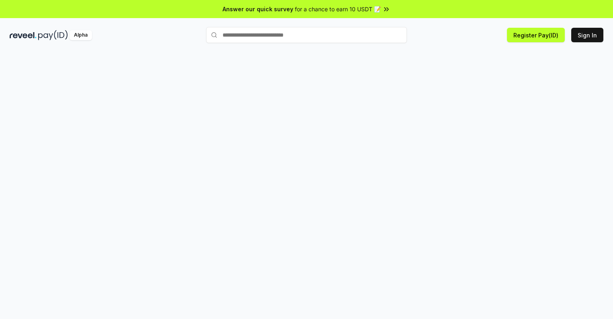  I want to click on div: Alpha, so click(81, 35).